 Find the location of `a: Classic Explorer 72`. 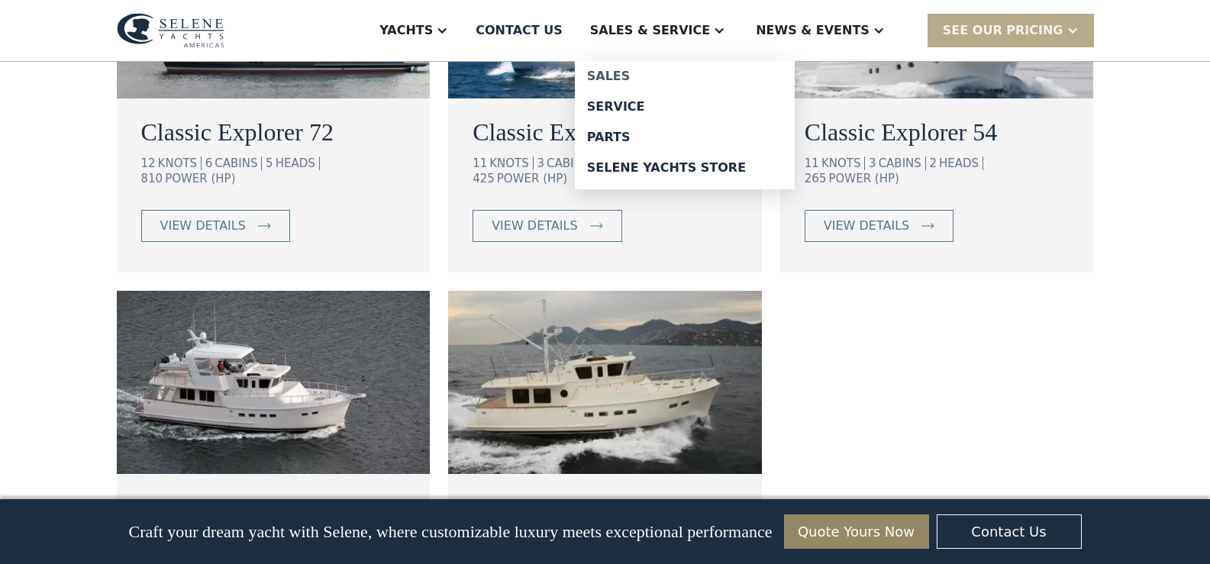

a: Classic Explorer 72 is located at coordinates (273, 132).